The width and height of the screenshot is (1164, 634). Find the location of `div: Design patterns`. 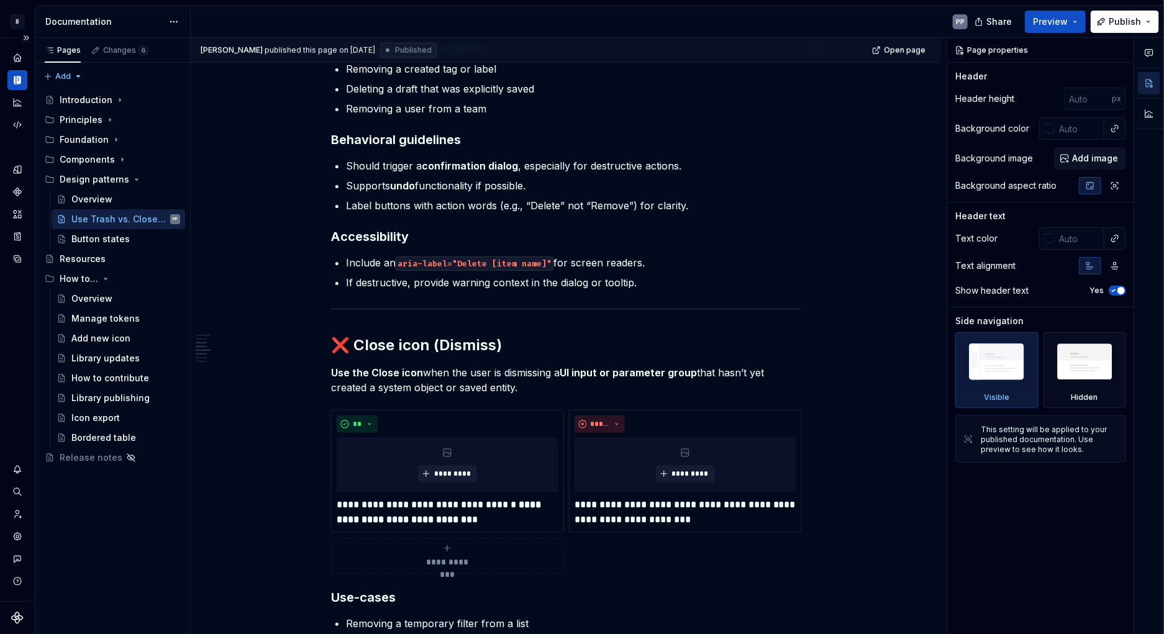

div: Design patterns is located at coordinates (94, 180).